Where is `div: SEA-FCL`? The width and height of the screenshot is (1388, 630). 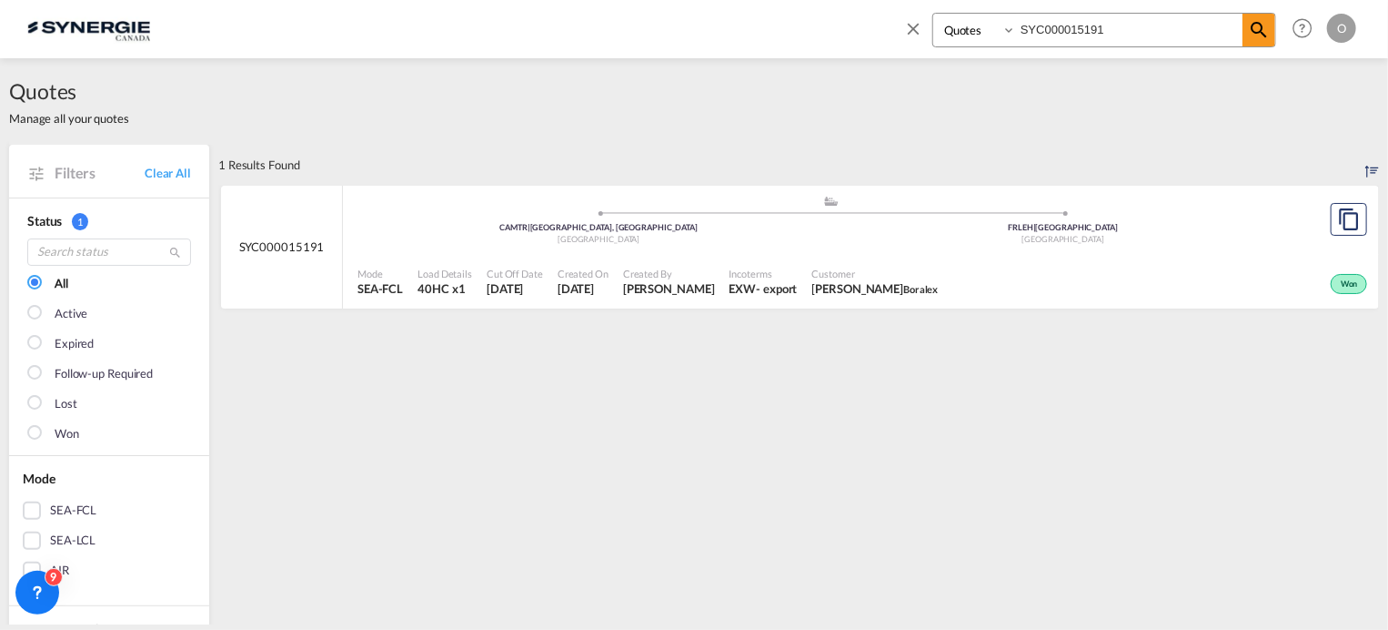
div: SEA-FCL is located at coordinates (73, 510).